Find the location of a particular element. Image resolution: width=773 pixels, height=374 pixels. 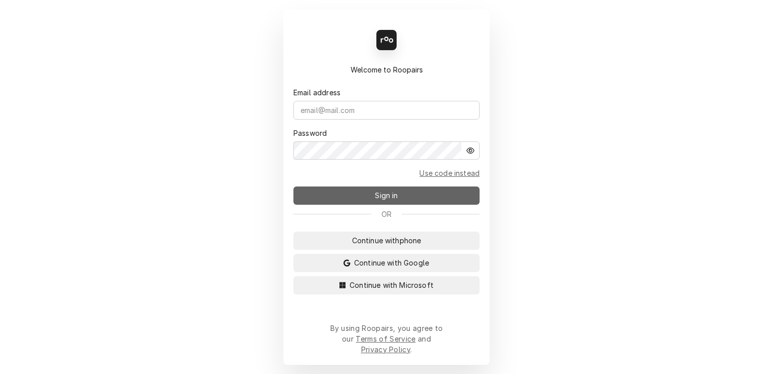

input: email@mail.com is located at coordinates (387, 110).